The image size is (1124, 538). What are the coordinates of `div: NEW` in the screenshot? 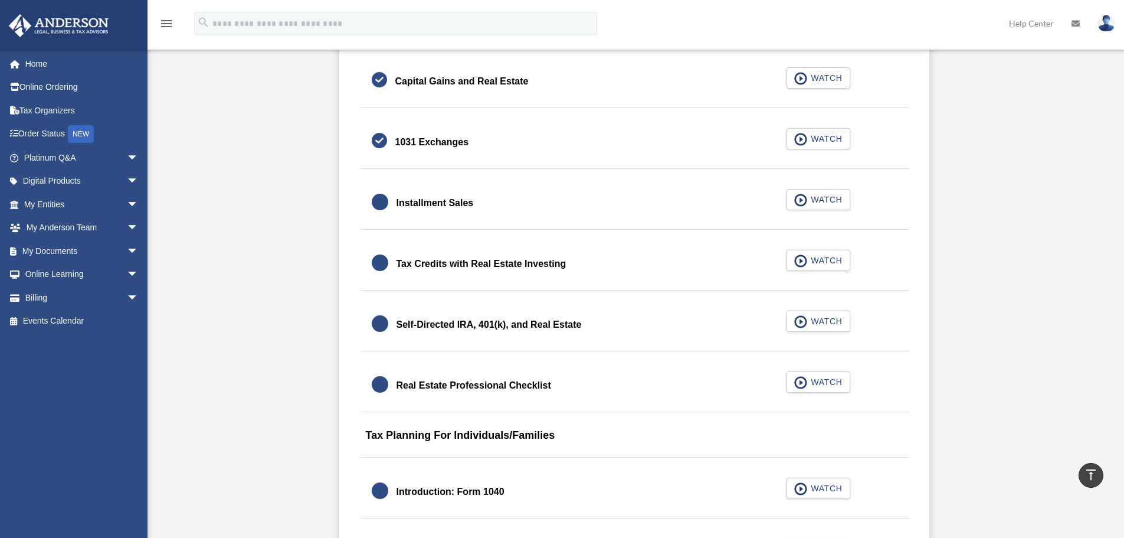 It's located at (81, 134).